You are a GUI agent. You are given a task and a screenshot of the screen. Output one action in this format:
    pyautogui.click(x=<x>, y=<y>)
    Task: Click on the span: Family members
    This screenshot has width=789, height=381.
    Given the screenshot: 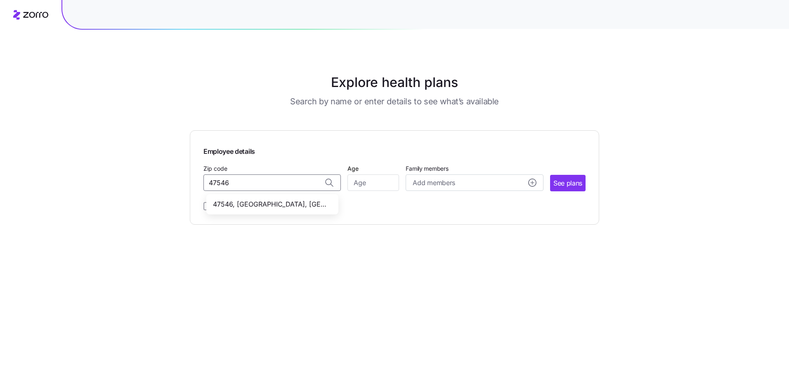 What is the action you would take?
    pyautogui.click(x=474, y=169)
    